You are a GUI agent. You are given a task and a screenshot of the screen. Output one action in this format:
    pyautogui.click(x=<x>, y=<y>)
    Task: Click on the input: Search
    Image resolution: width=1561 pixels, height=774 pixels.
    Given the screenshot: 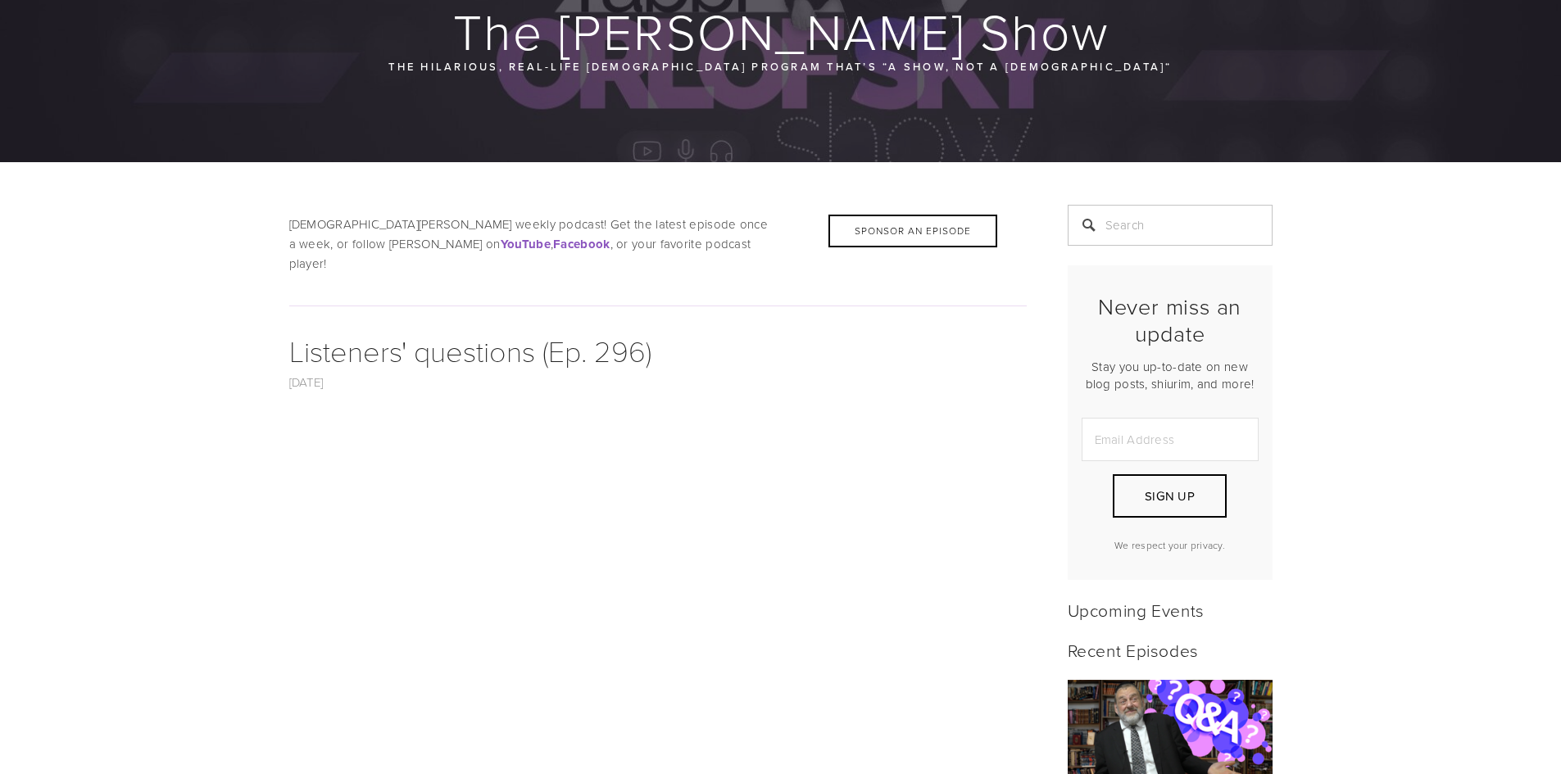 What is the action you would take?
    pyautogui.click(x=1170, y=225)
    